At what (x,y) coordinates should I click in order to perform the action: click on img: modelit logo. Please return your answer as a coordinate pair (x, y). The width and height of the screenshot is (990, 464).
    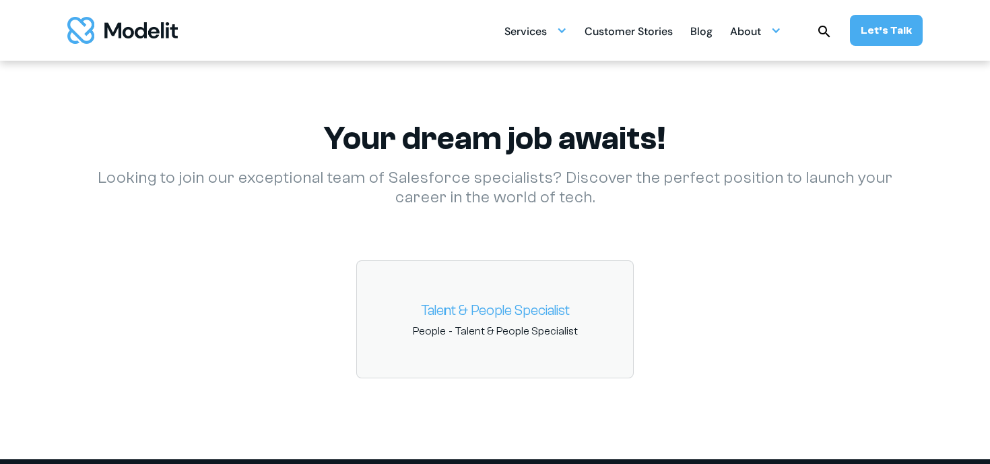
    Looking at the image, I should click on (123, 30).